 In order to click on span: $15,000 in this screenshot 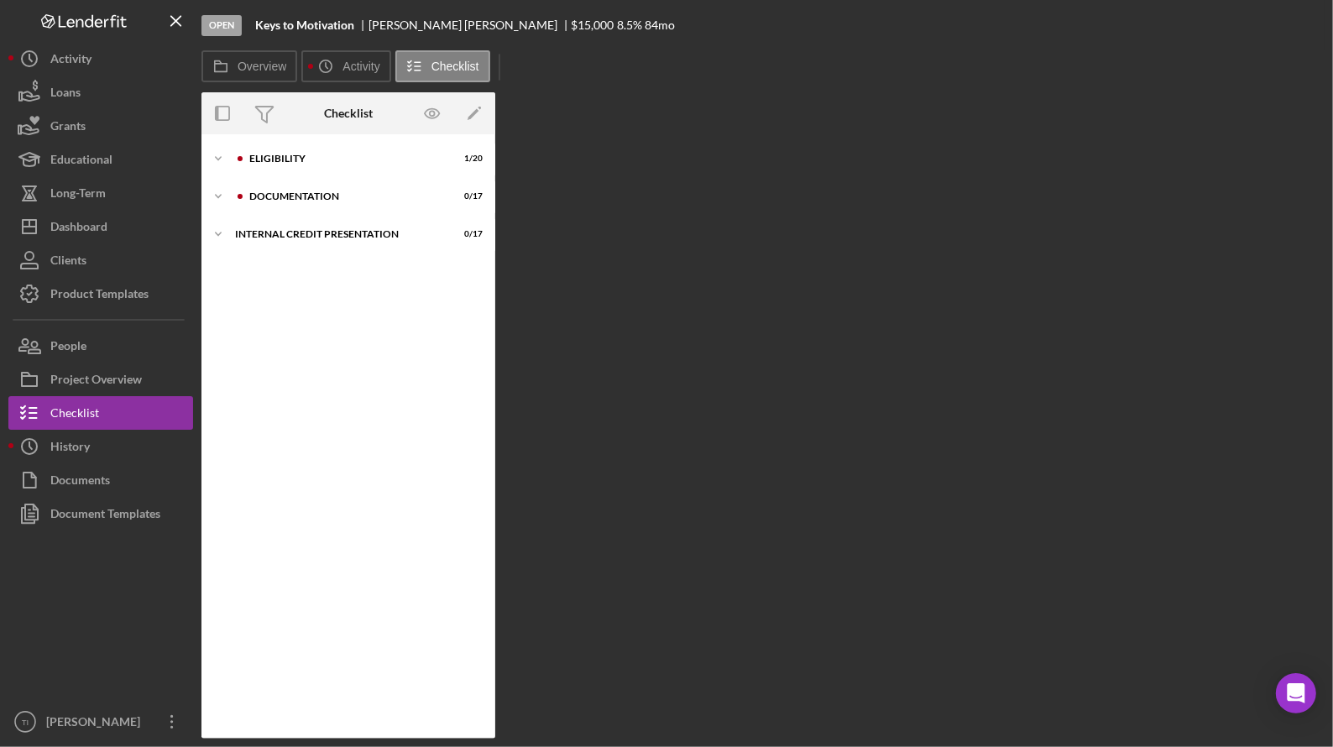, I will do `click(593, 24)`.